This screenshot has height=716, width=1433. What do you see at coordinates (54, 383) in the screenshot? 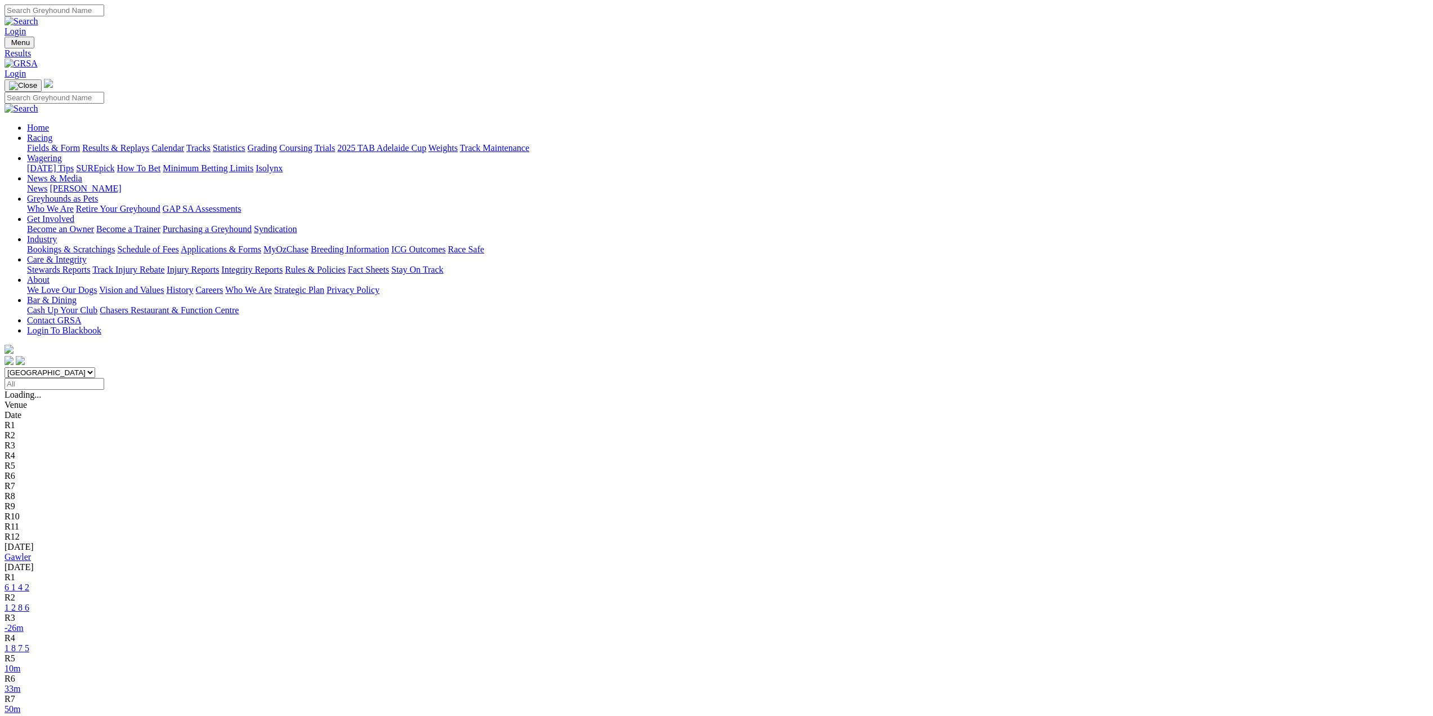
I see `input: Select date` at bounding box center [54, 383].